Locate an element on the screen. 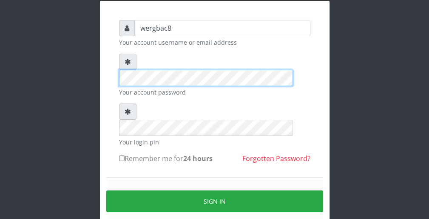 The image size is (429, 219). small: Your account password is located at coordinates (215, 92).